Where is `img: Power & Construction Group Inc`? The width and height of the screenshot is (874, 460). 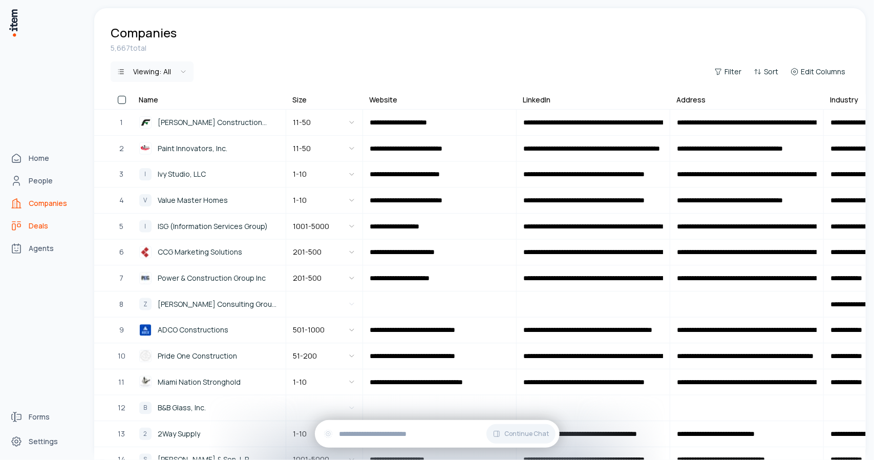 img: Power & Construction Group Inc is located at coordinates (145, 278).